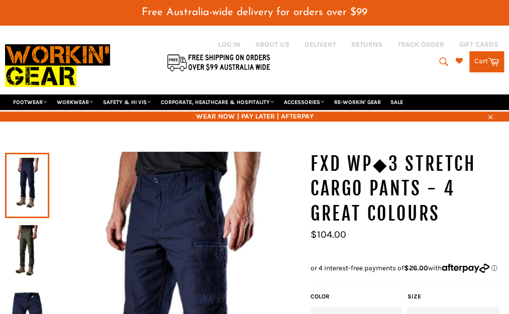 The image size is (509, 314). Describe the element at coordinates (30, 102) in the screenshot. I see `a: FOOTWEAR` at that location.